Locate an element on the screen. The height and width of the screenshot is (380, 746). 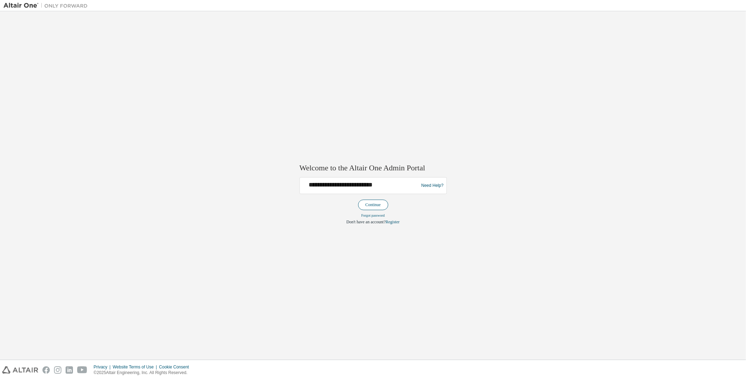
a: Register is located at coordinates (393, 222).